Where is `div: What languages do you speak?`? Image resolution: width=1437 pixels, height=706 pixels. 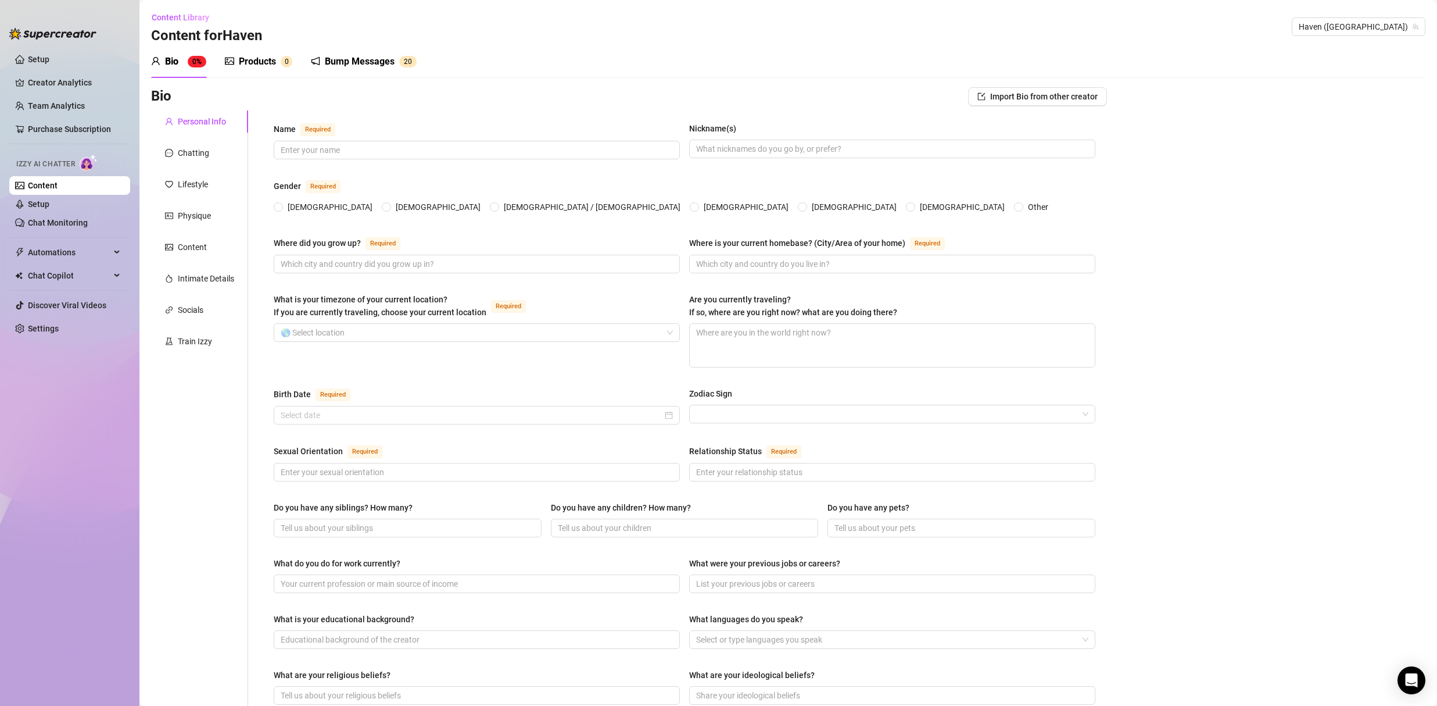
div: What languages do you speak? is located at coordinates (746, 619).